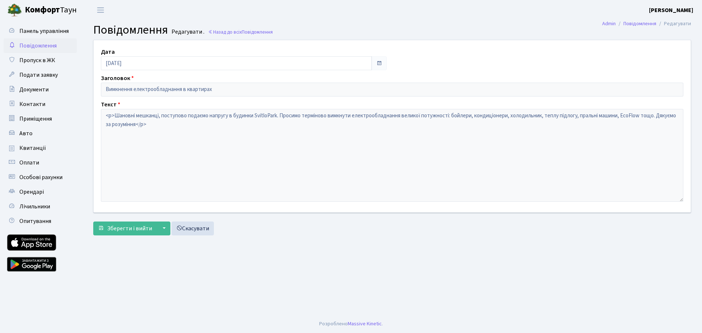  I want to click on a: Орендарі, so click(40, 192).